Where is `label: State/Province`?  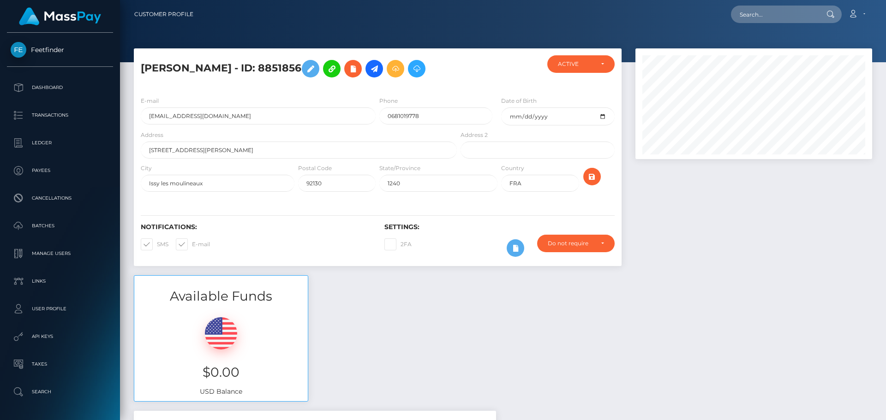 label: State/Province is located at coordinates (399, 168).